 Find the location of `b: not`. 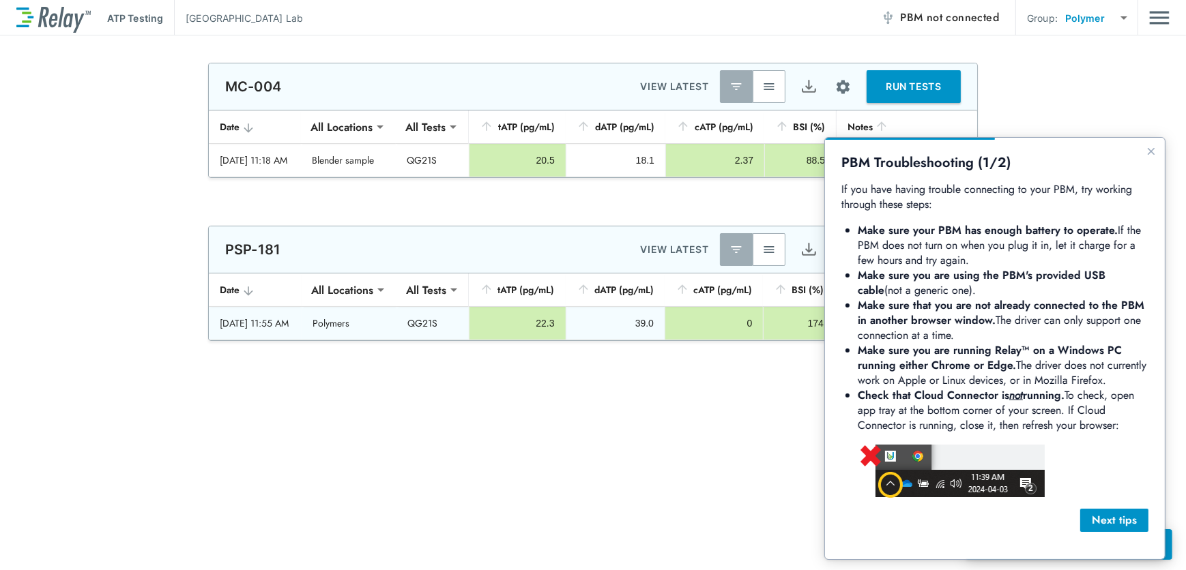

b: not is located at coordinates (191, 257).